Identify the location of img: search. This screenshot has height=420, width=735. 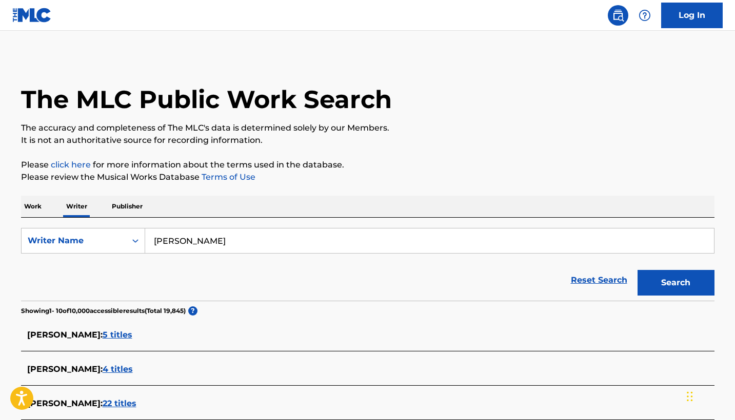
(618, 15).